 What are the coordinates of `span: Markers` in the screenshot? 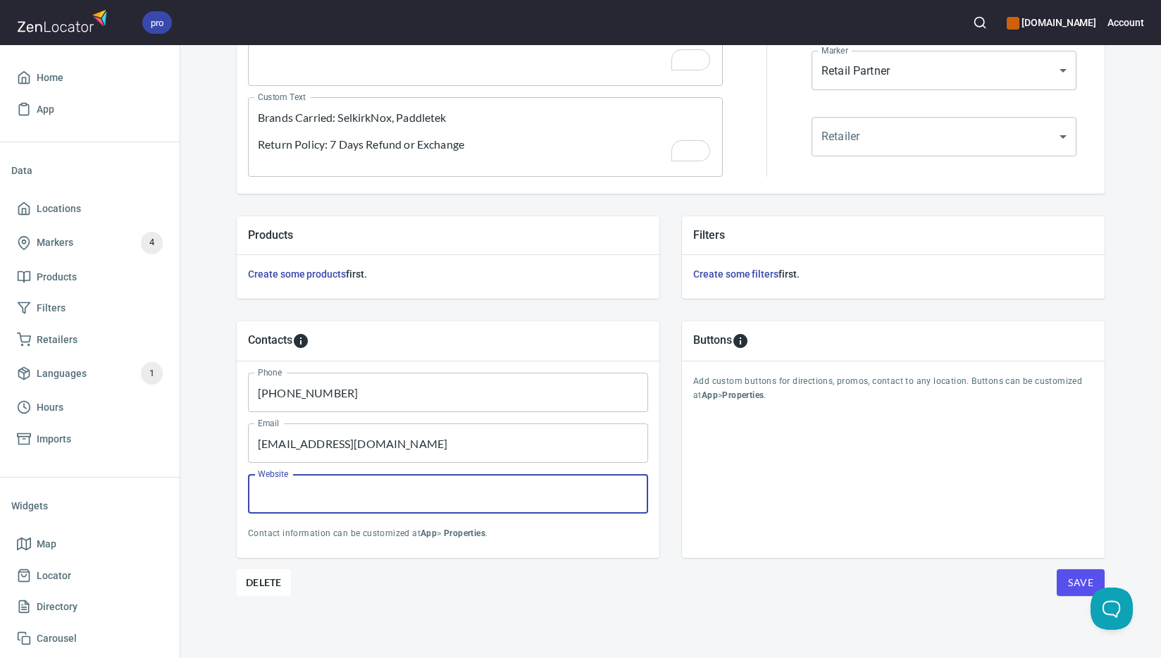 It's located at (55, 242).